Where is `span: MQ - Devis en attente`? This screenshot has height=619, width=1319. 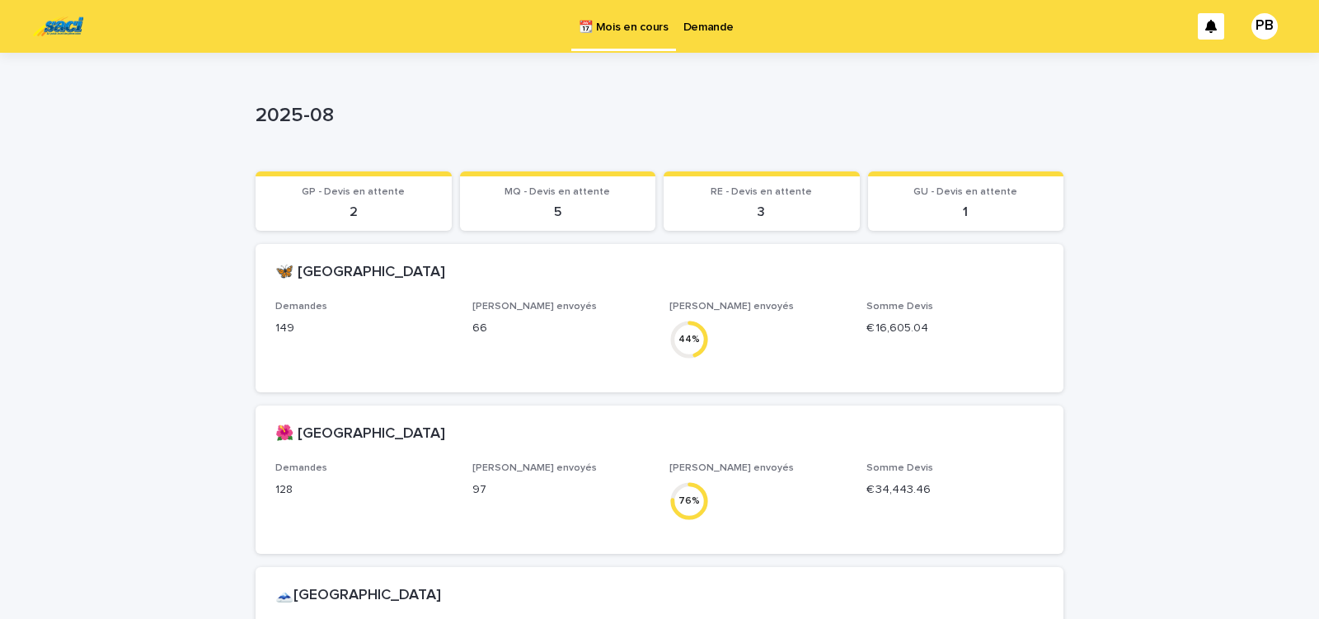
span: MQ - Devis en attente is located at coordinates (557, 192).